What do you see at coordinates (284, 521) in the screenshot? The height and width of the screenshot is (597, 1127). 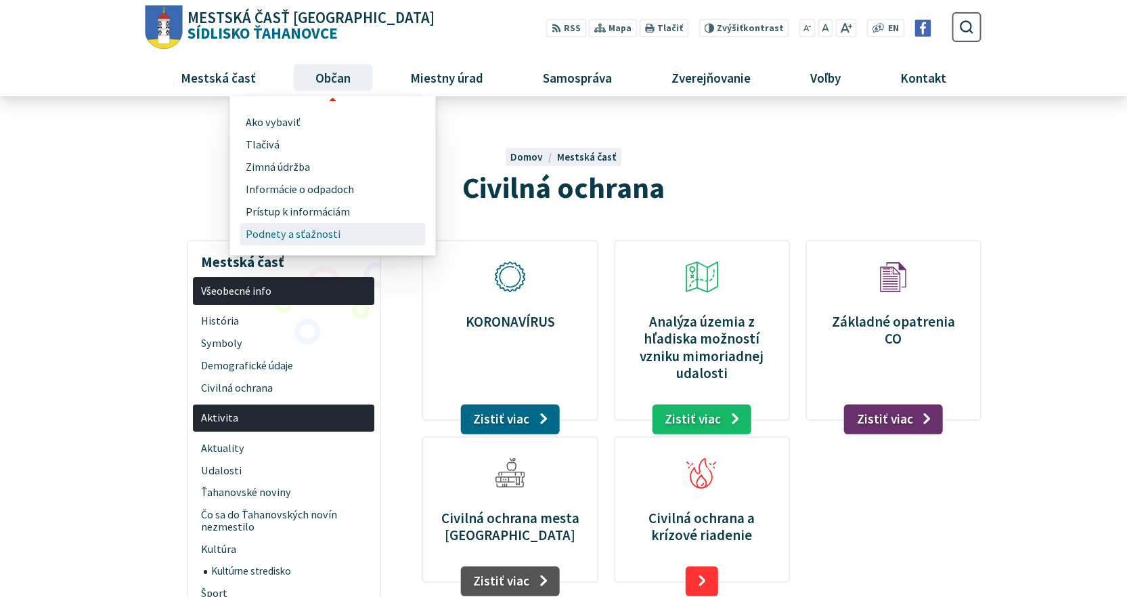 I see `span: Čo sa do Ťahanovských novín nezmestilo` at bounding box center [284, 521].